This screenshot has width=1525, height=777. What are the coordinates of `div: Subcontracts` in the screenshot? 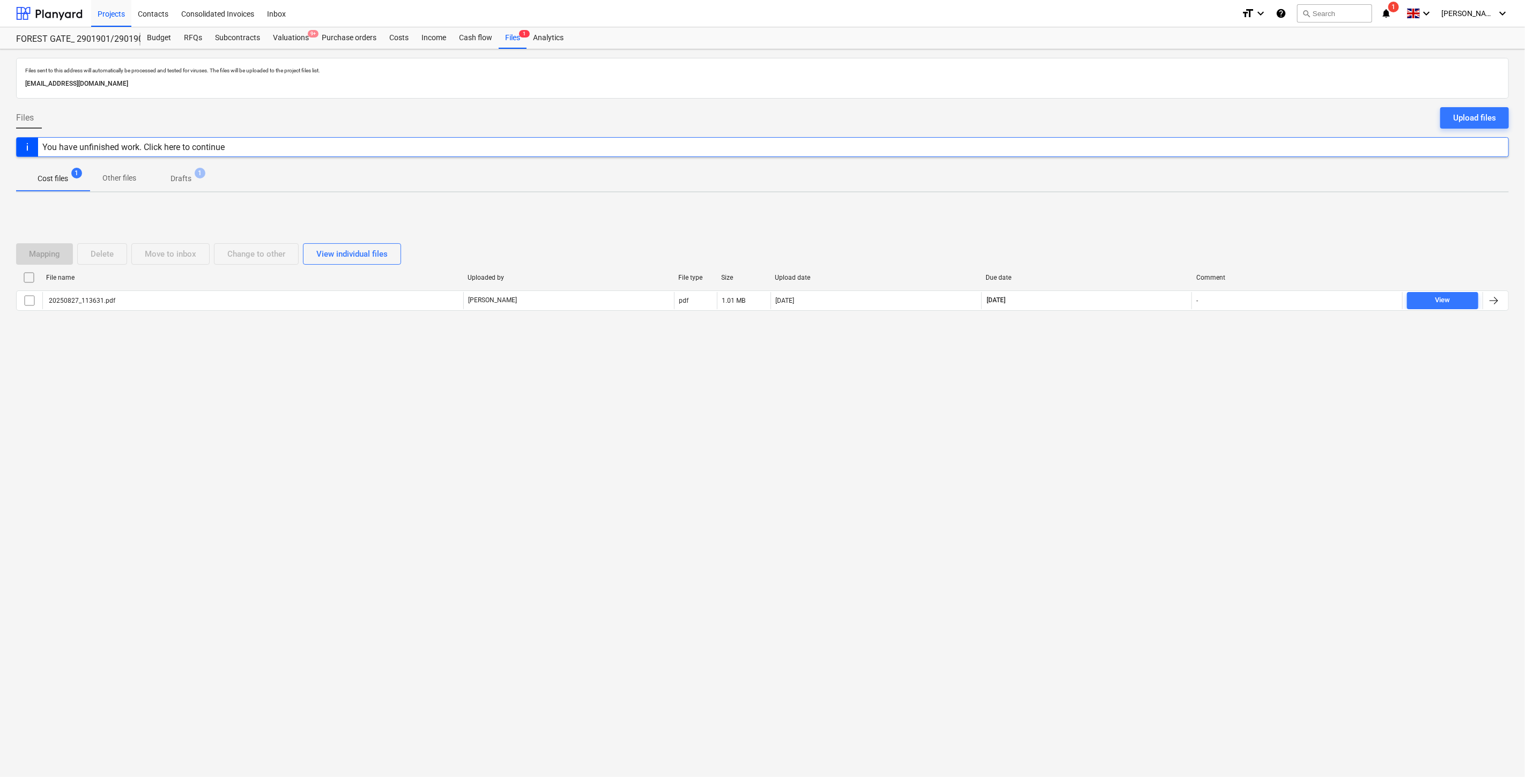 It's located at (237, 38).